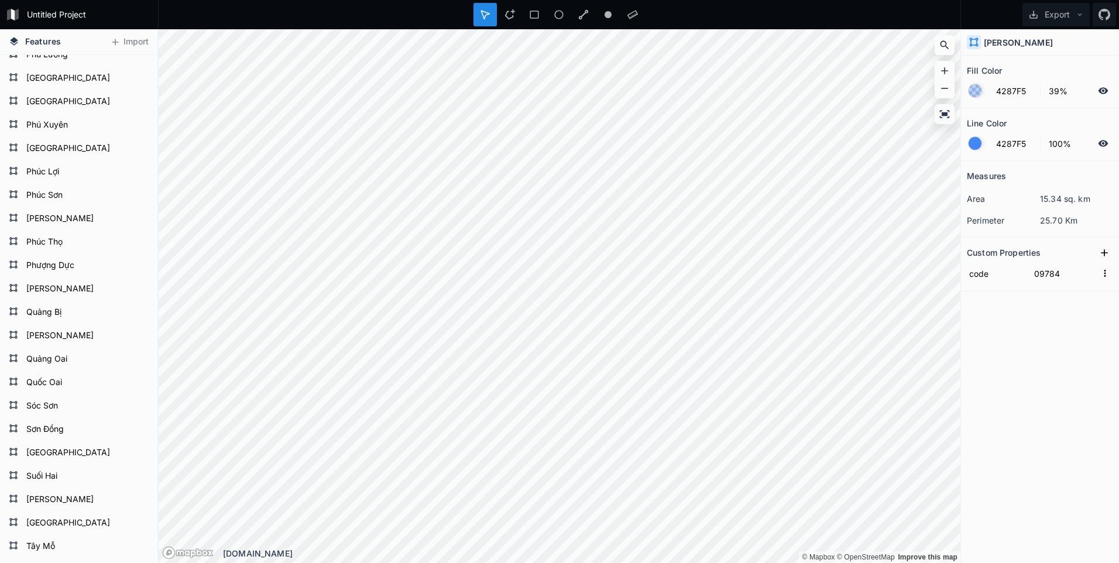  What do you see at coordinates (1056, 15) in the screenshot?
I see `button: Export` at bounding box center [1056, 15].